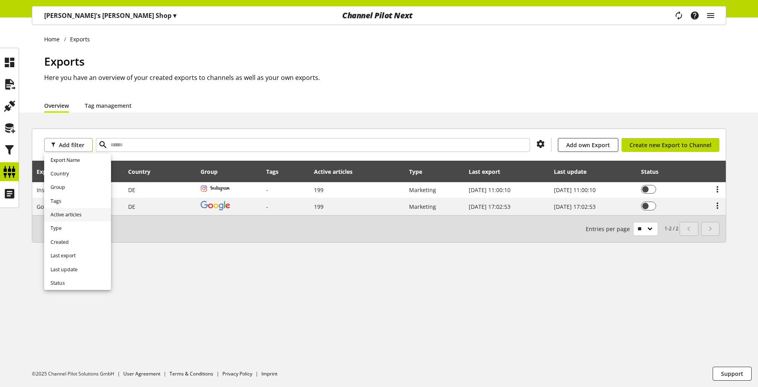 The width and height of the screenshot is (758, 387). Describe the element at coordinates (191, 374) in the screenshot. I see `a: Terms & Conditions` at that location.